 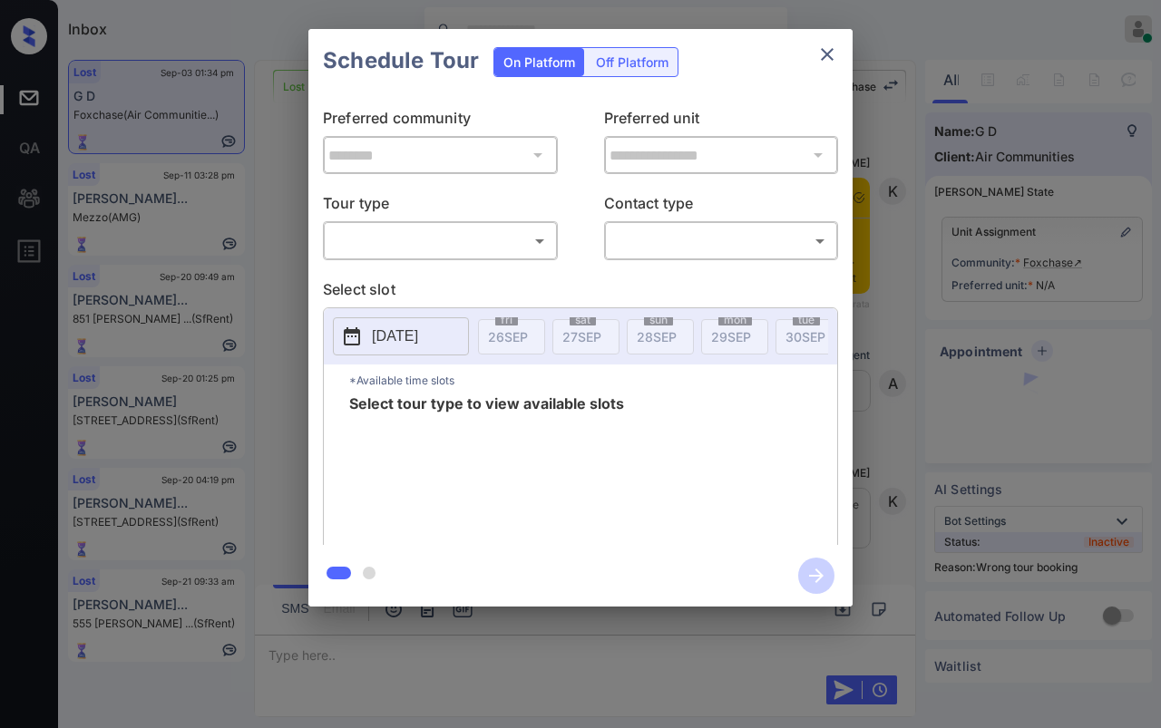 What do you see at coordinates (440, 207) in the screenshot?
I see `p: Tour type` at bounding box center [440, 207].